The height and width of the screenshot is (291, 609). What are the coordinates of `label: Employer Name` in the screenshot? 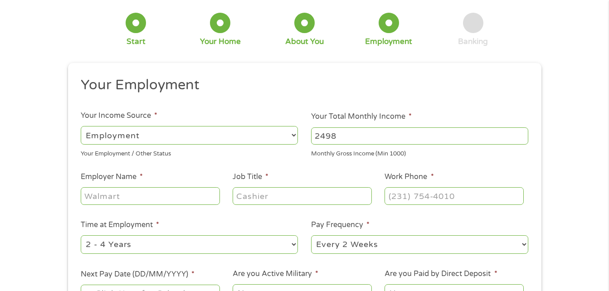 It's located at (111, 177).